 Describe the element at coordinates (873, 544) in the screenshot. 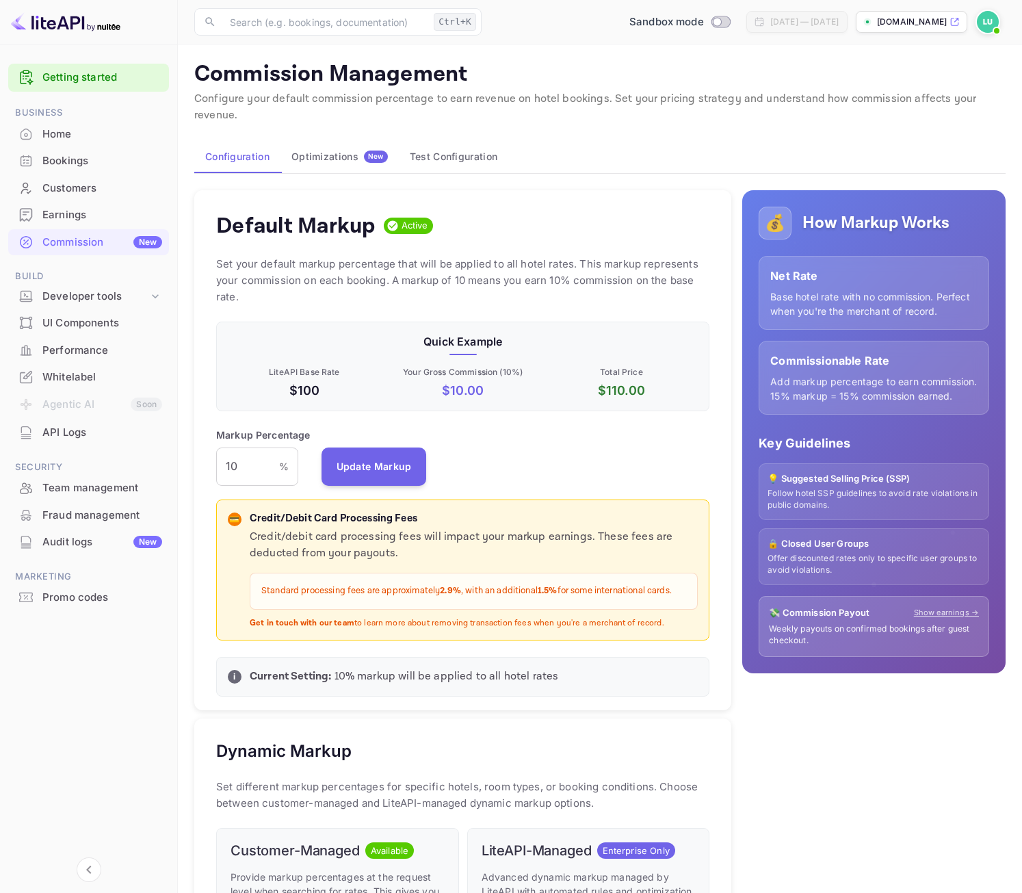

I see `p: 🔒 Closed User Groups` at that location.